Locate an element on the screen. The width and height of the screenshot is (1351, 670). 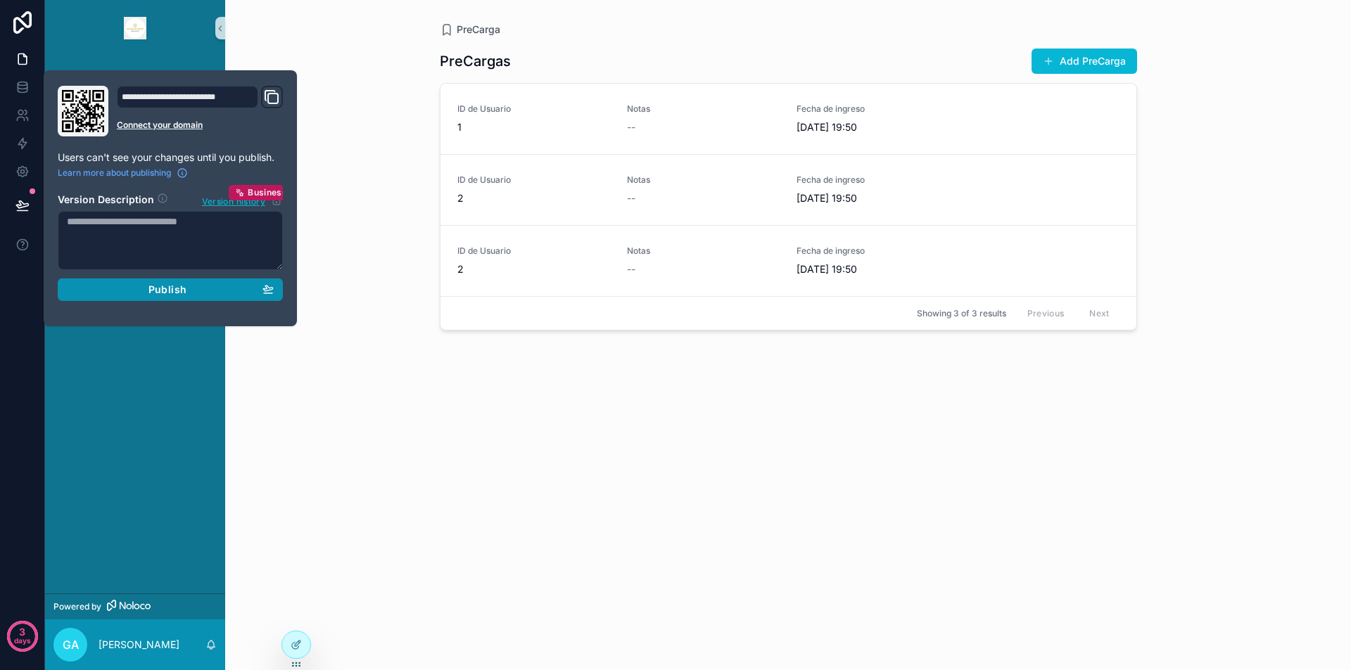
div: Domain and Custom Link is located at coordinates (200, 111).